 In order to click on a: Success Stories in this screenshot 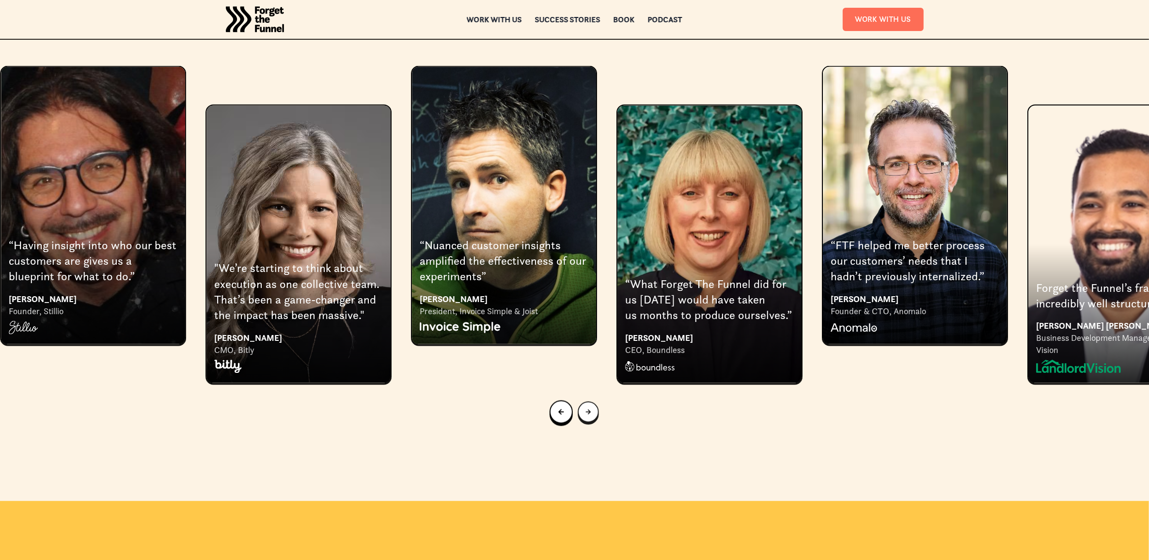, I will do `click(567, 19)`.